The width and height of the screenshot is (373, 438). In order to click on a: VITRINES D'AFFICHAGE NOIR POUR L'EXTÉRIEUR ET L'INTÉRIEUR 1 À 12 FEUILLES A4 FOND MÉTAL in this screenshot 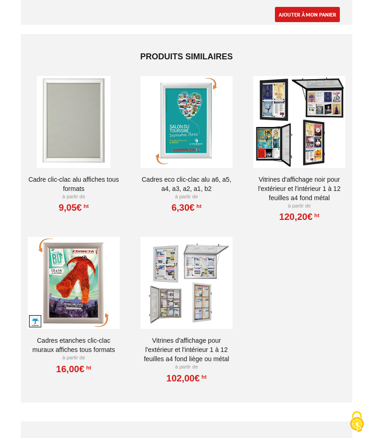, I will do `click(299, 189)`.